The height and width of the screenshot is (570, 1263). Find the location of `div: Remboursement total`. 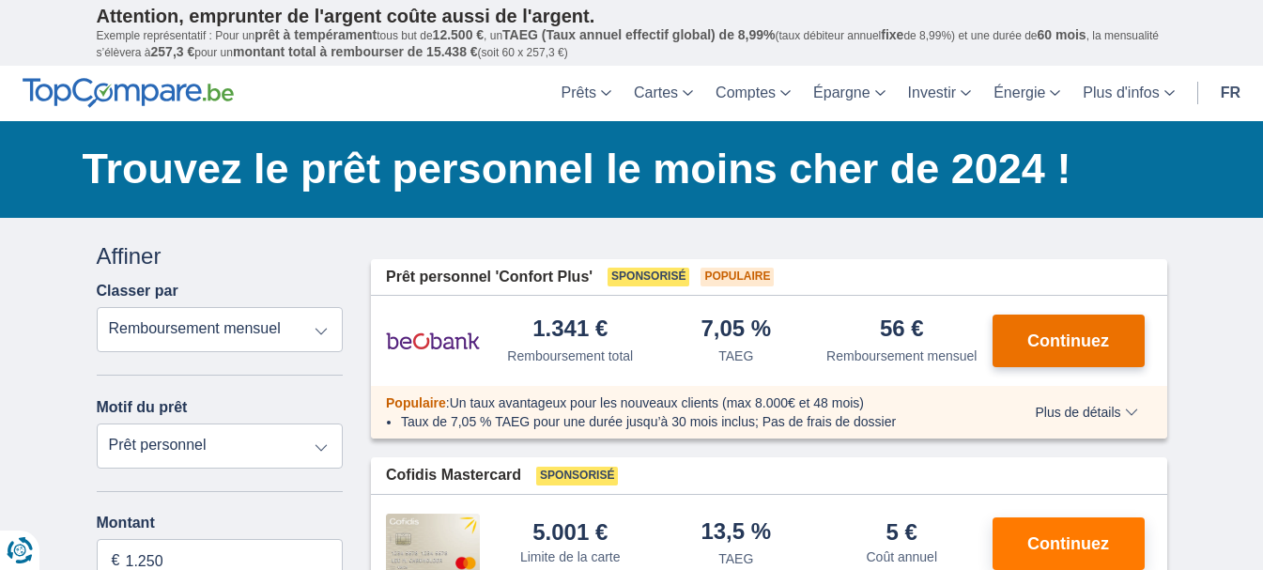

div: Remboursement total is located at coordinates (570, 356).